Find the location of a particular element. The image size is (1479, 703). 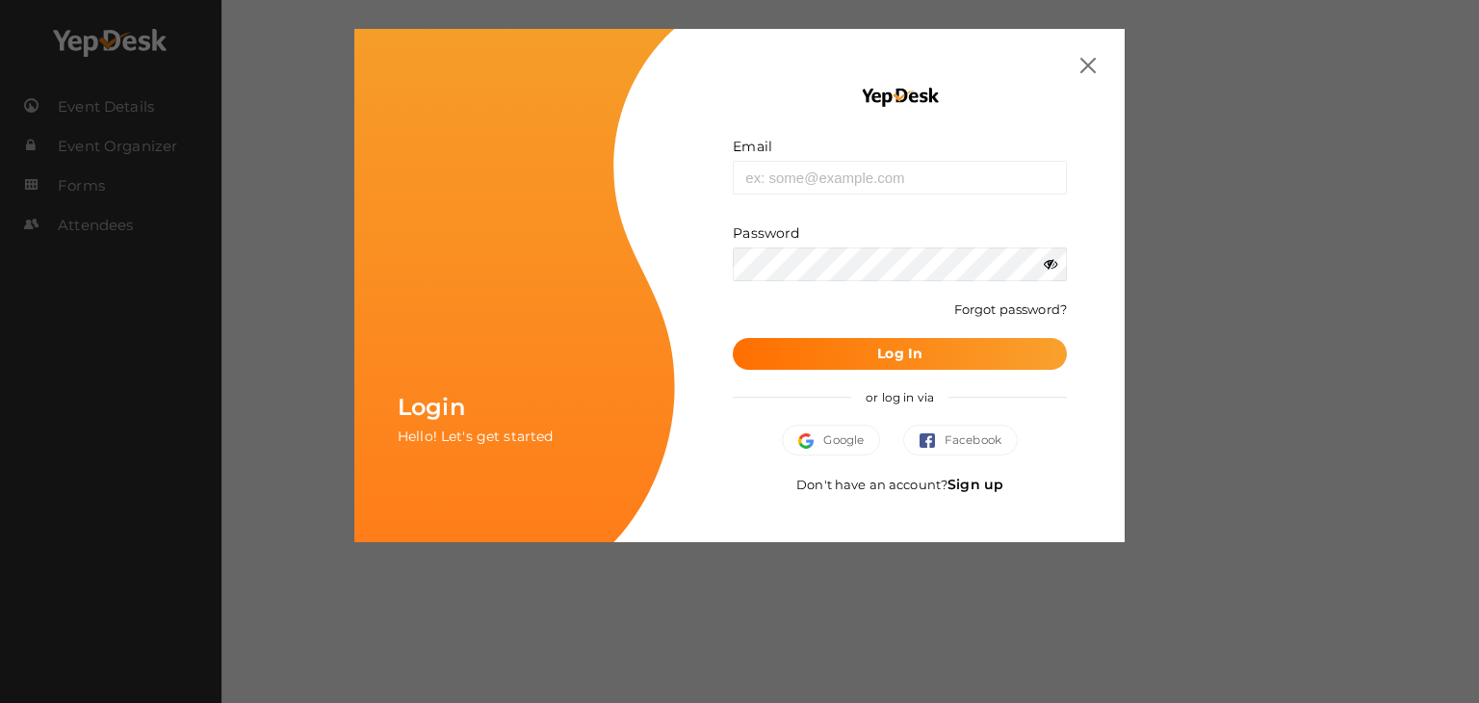

img: YEP_black_cropped.png is located at coordinates (900, 97).